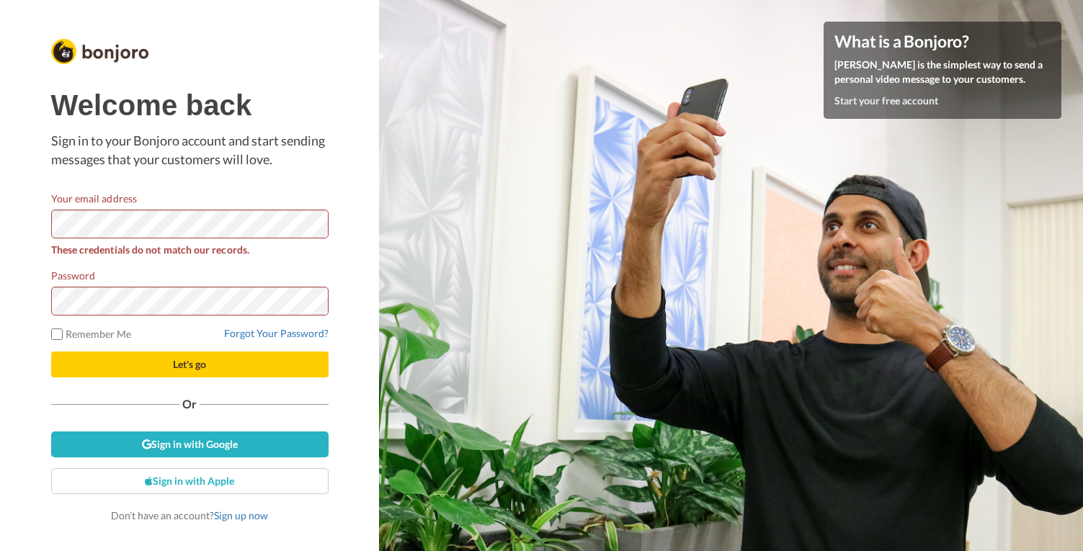 This screenshot has height=551, width=1083. Describe the element at coordinates (73, 275) in the screenshot. I see `label: Password` at that location.